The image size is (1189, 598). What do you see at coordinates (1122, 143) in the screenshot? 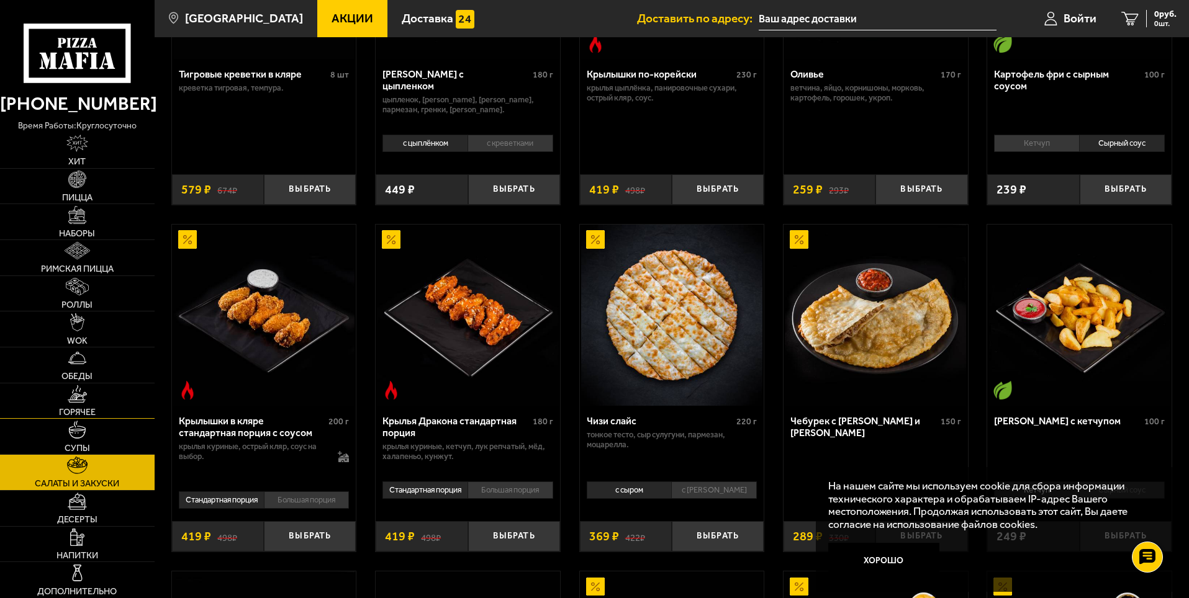
I see `li: Сырный соус` at bounding box center [1122, 143].